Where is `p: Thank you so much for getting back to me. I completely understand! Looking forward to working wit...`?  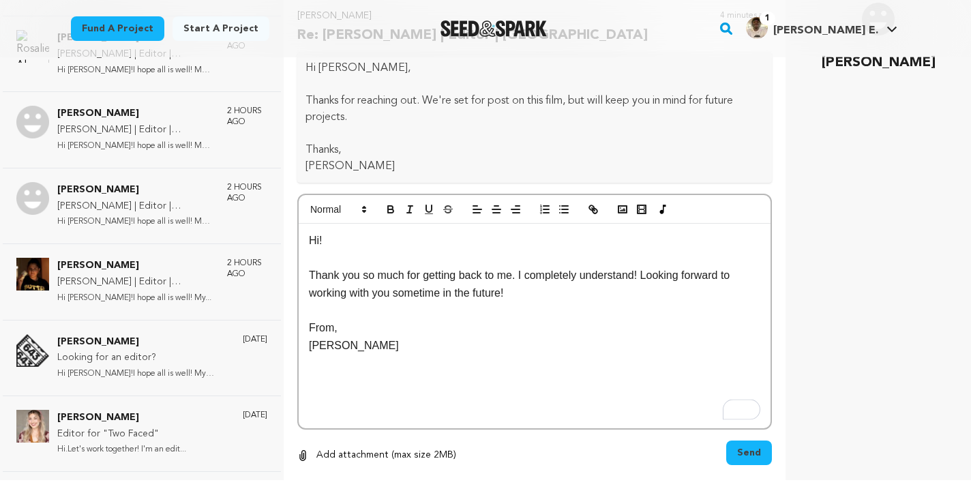 p: Thank you so much for getting back to me. I completely understand! Looking forward to working wit... is located at coordinates (535, 284).